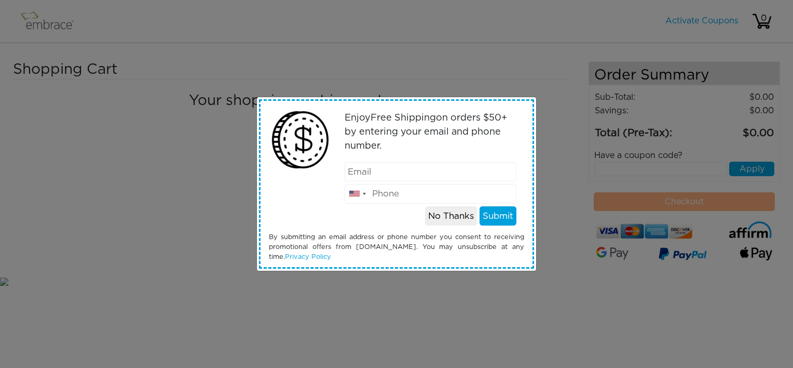 Image resolution: width=793 pixels, height=368 pixels. I want to click on div: By submitting an email address or phone number you consent to receiving promotional offers from [..., so click(397, 247).